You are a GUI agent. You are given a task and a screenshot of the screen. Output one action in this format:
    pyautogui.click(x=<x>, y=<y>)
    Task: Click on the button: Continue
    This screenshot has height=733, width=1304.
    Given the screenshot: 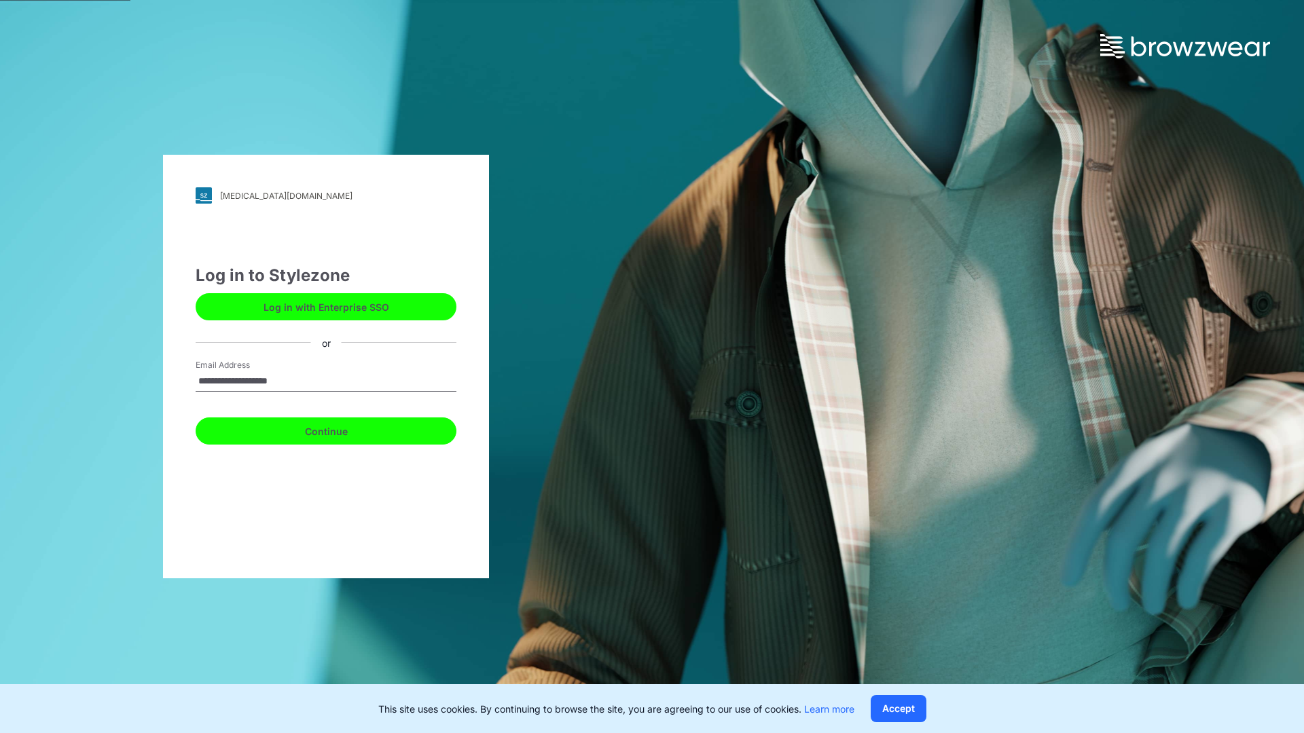 What is the action you would take?
    pyautogui.click(x=326, y=431)
    